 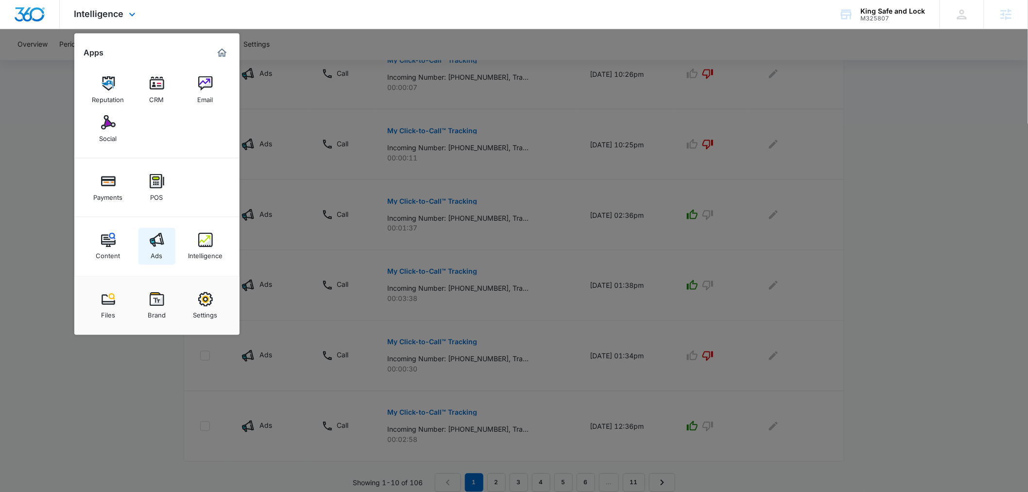 I want to click on div: Brand, so click(x=156, y=313).